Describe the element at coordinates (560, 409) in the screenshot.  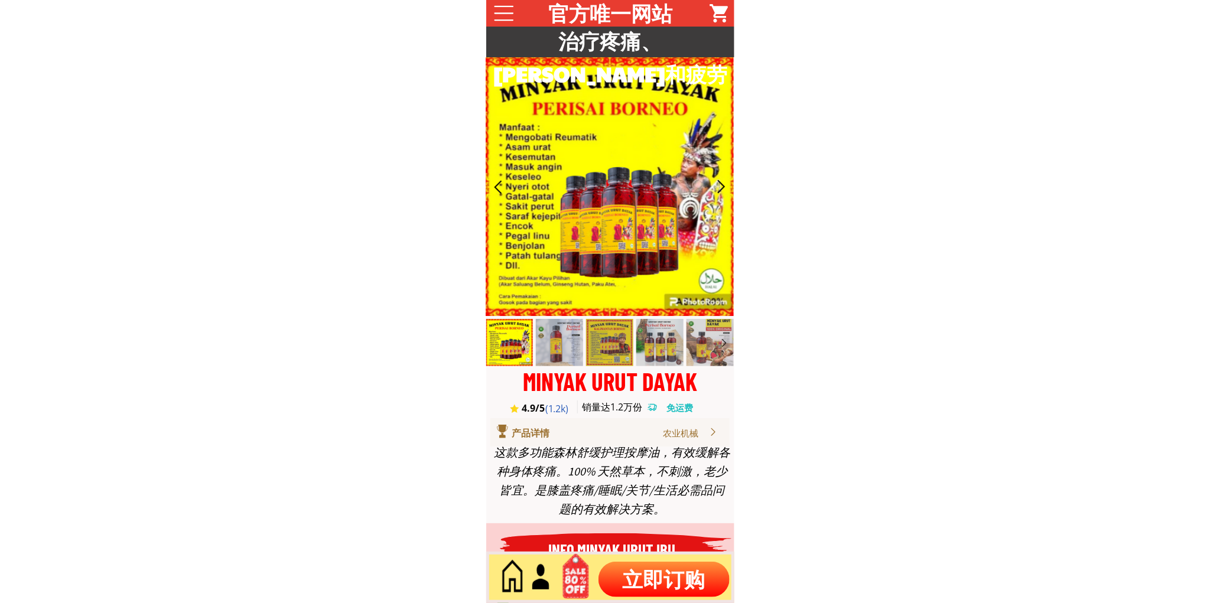
I see `h3: (1.2k)` at that location.